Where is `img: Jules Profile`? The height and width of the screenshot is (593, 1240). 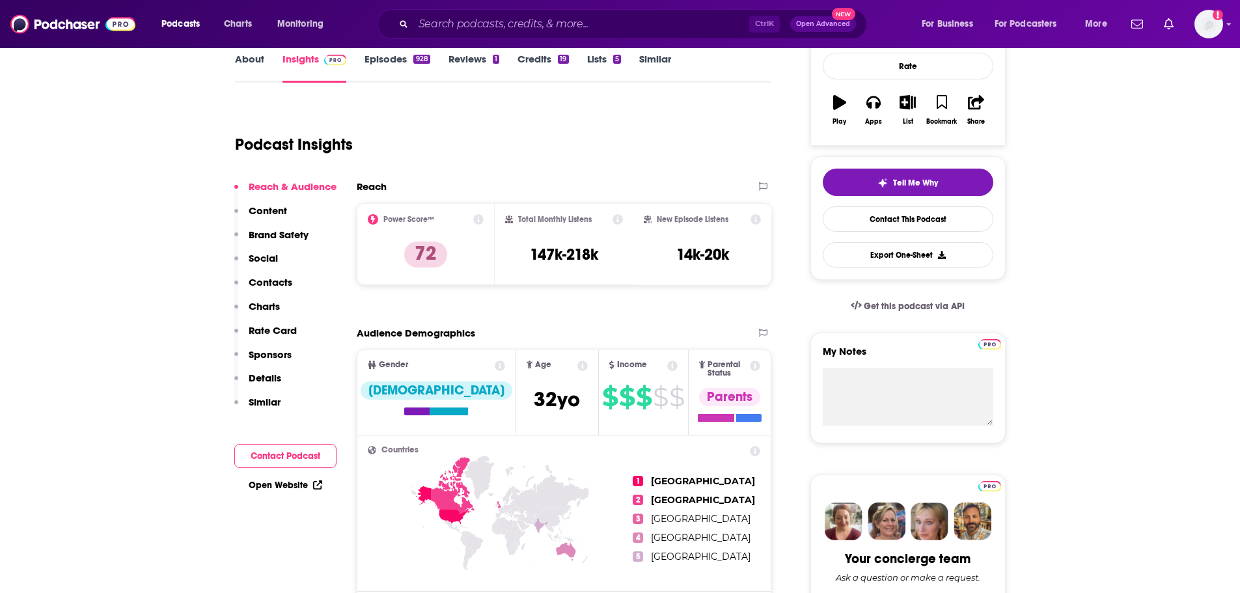 img: Jules Profile is located at coordinates (930, 521).